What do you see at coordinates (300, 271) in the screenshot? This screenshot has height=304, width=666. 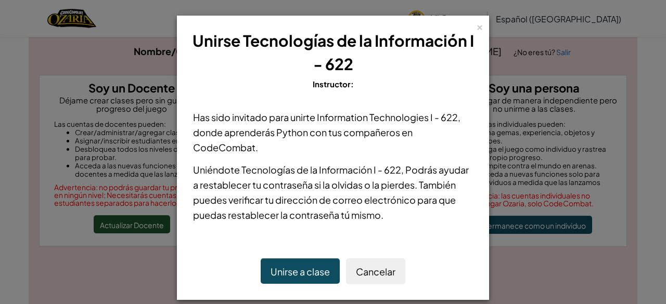 I see `font: Unirse a clase` at bounding box center [300, 271].